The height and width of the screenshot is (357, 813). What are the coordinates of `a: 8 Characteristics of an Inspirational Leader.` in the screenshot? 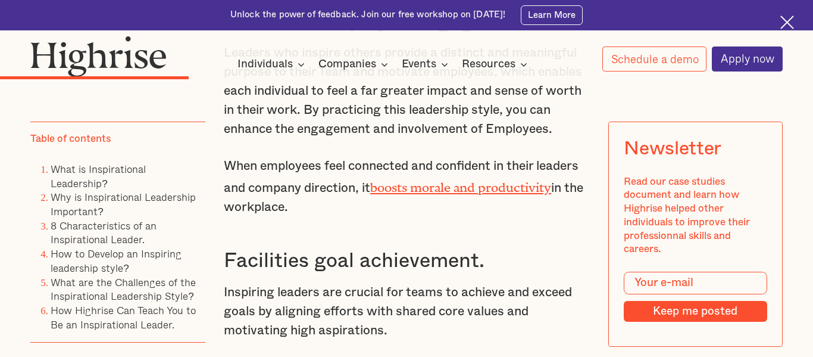 It's located at (104, 232).